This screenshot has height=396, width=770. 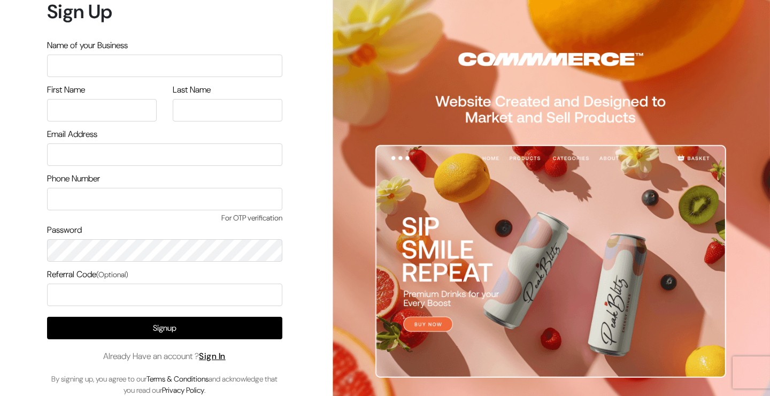 I want to click on a: Sign In, so click(x=212, y=356).